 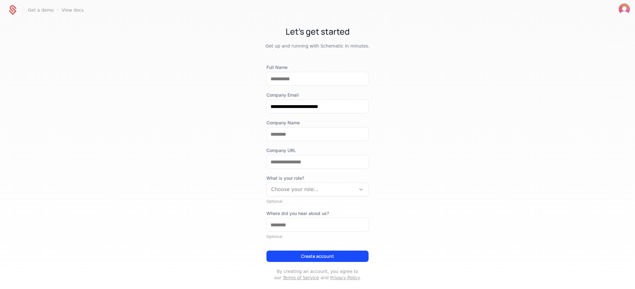 I want to click on label: Where did you hear about us?, so click(x=318, y=213).